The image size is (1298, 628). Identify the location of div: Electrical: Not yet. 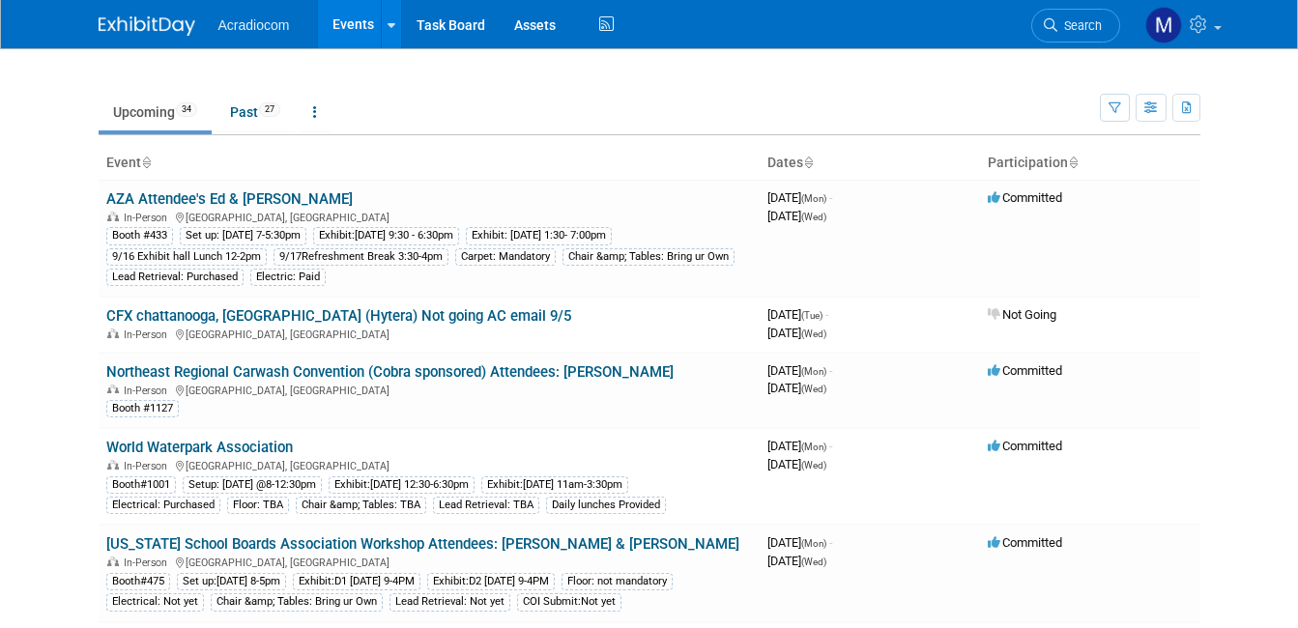
(155, 602).